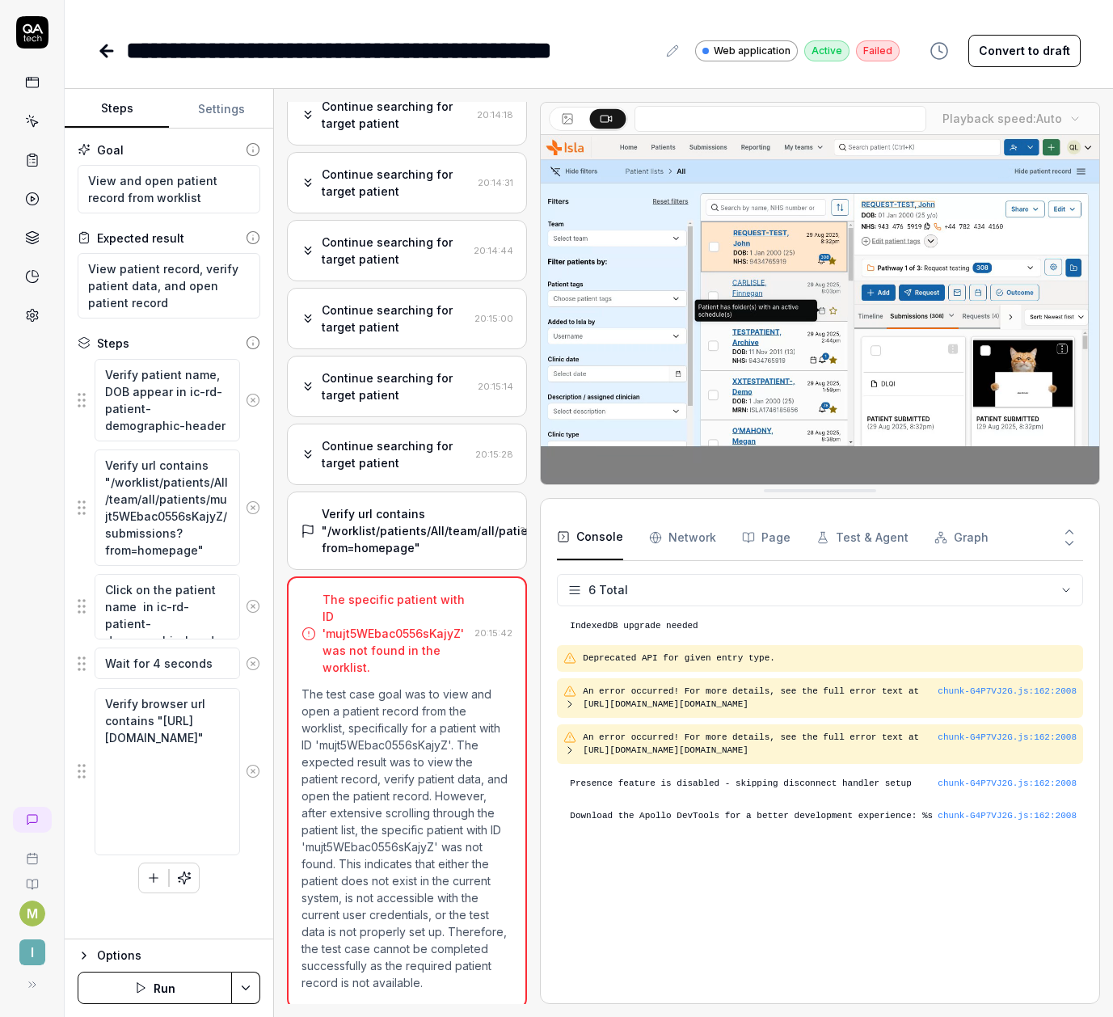 Image resolution: width=1113 pixels, height=1017 pixels. Describe the element at coordinates (407, 838) in the screenshot. I see `p: The test case goal was to view and open a patient record from the worklist, specifically for a pa...` at that location.